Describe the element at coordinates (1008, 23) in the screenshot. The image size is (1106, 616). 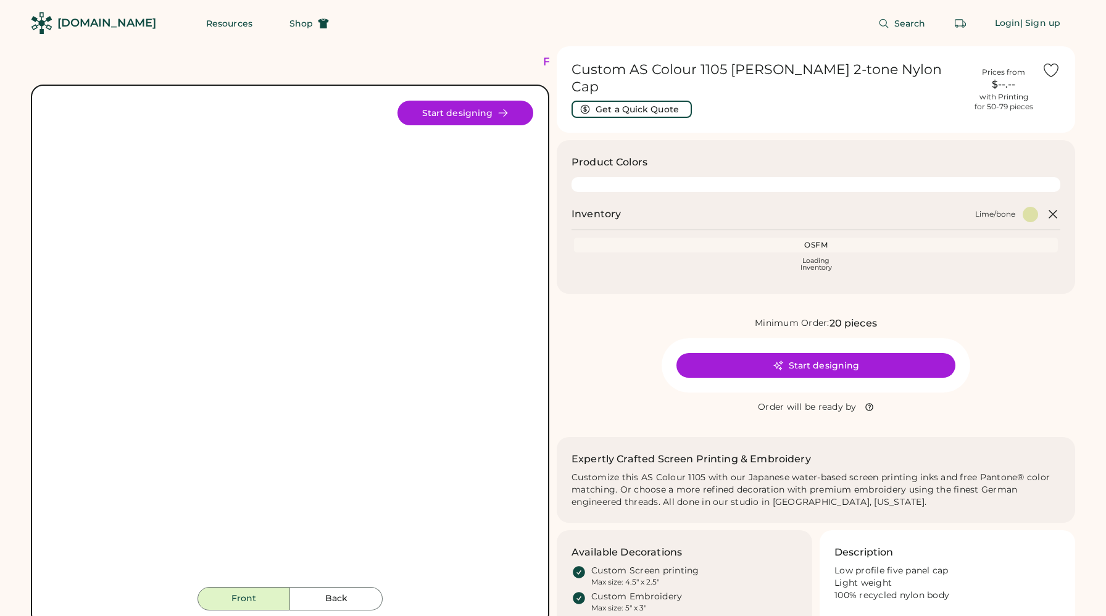
I see `div: Login` at that location.